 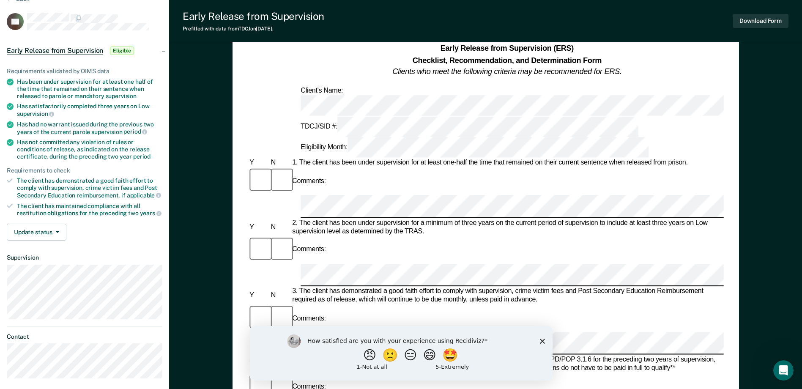 What do you see at coordinates (85, 170) in the screenshot?
I see `div: Requirements to check` at bounding box center [85, 170].